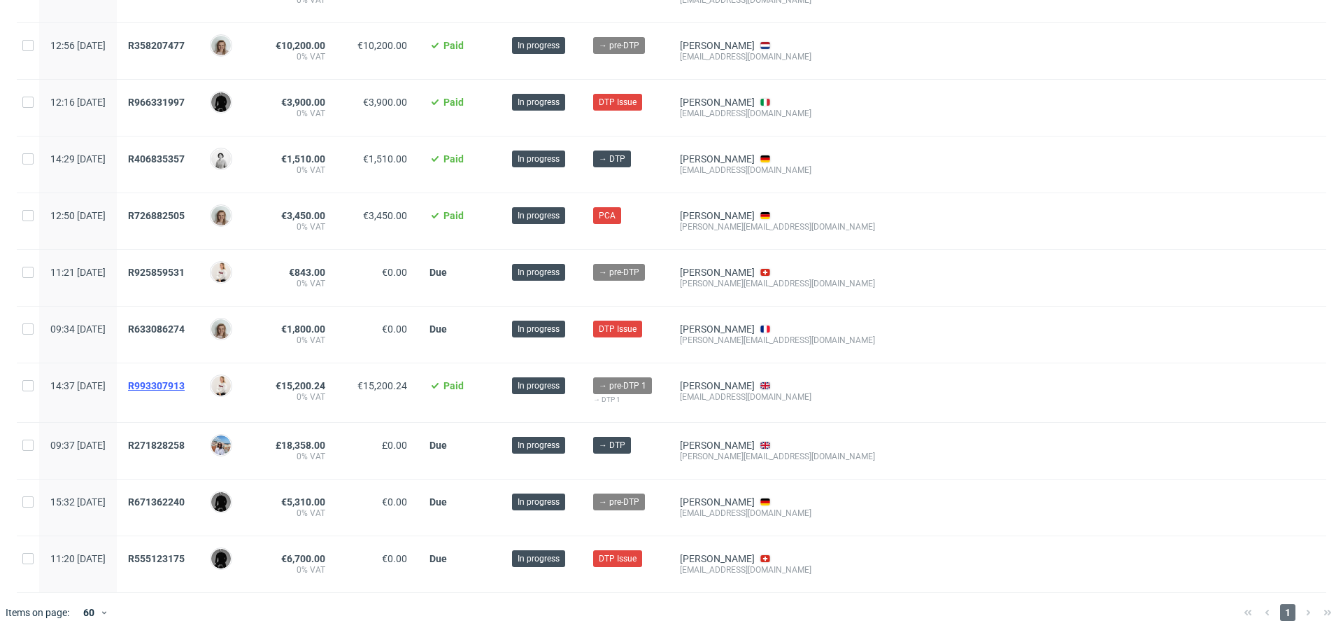 This screenshot has height=635, width=1343. What do you see at coordinates (385, 102) in the screenshot?
I see `span: €3,900.00` at bounding box center [385, 102].